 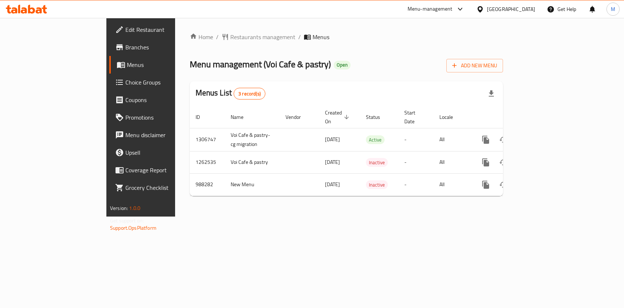 I want to click on span: Restaurants management, so click(x=263, y=37).